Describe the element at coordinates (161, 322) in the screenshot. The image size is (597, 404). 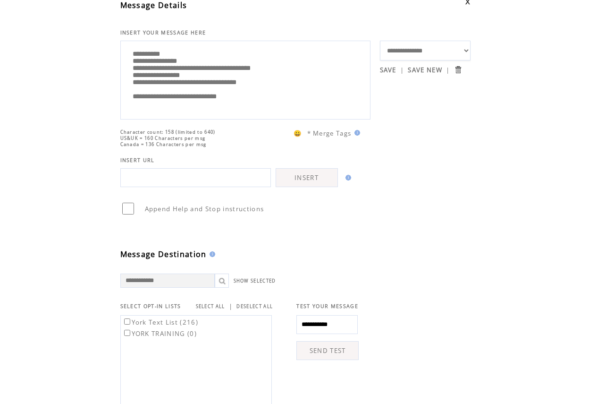
I see `label: York Text List (216)` at that location.